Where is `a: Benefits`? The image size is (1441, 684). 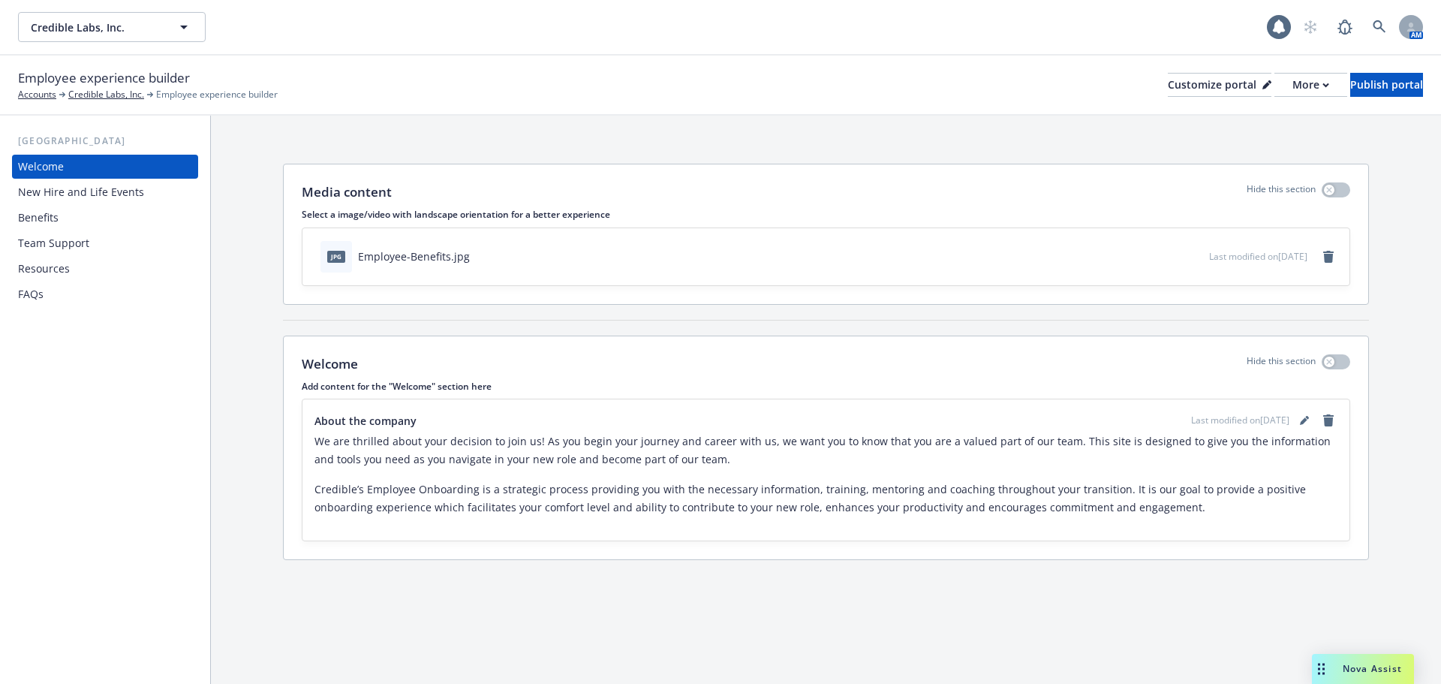
a: Benefits is located at coordinates (105, 218).